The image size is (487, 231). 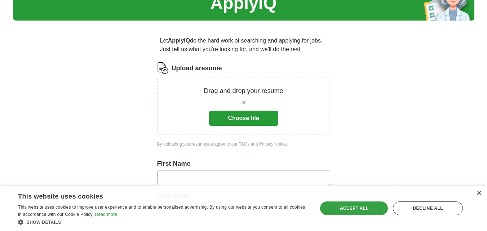 I want to click on img: CV Icon, so click(x=163, y=68).